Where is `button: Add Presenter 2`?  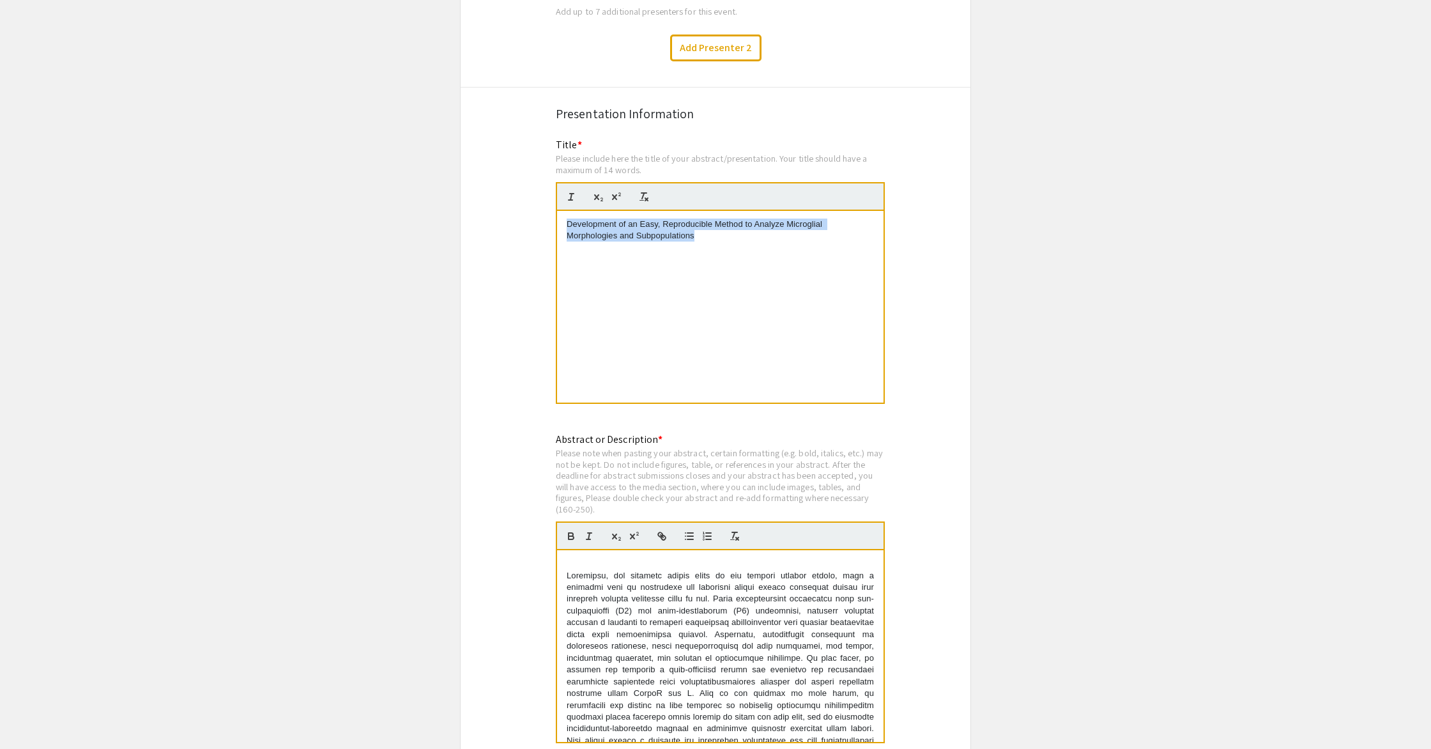
button: Add Presenter 2 is located at coordinates (715, 48).